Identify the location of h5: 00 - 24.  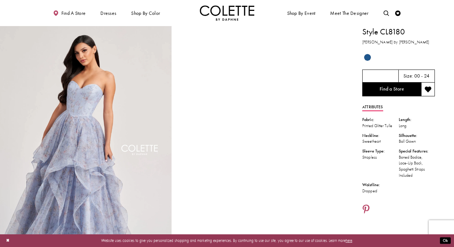
(422, 76).